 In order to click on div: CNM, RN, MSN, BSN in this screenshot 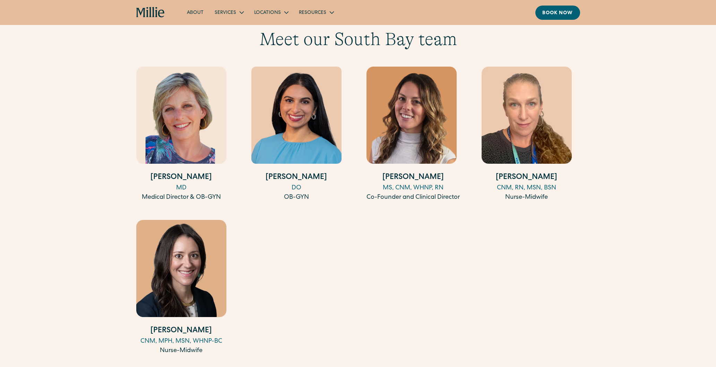, I will do `click(526, 188)`.